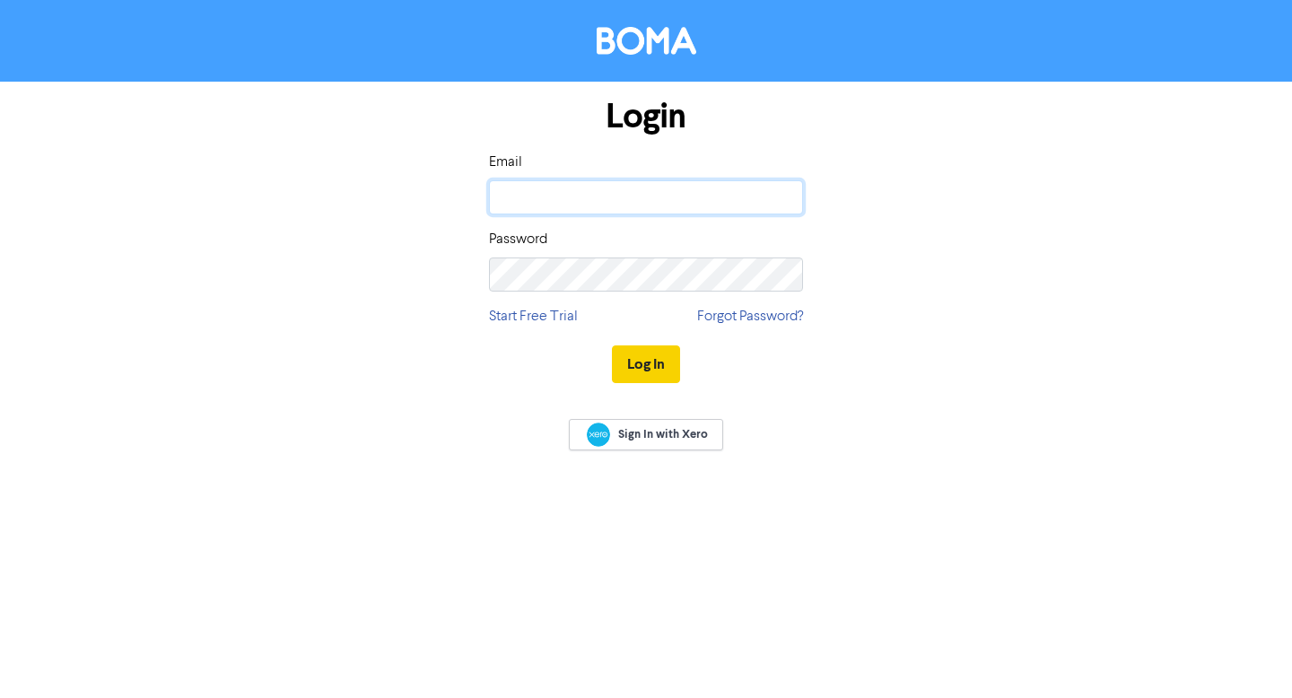  Describe the element at coordinates (518, 240) in the screenshot. I see `label: Password` at that location.